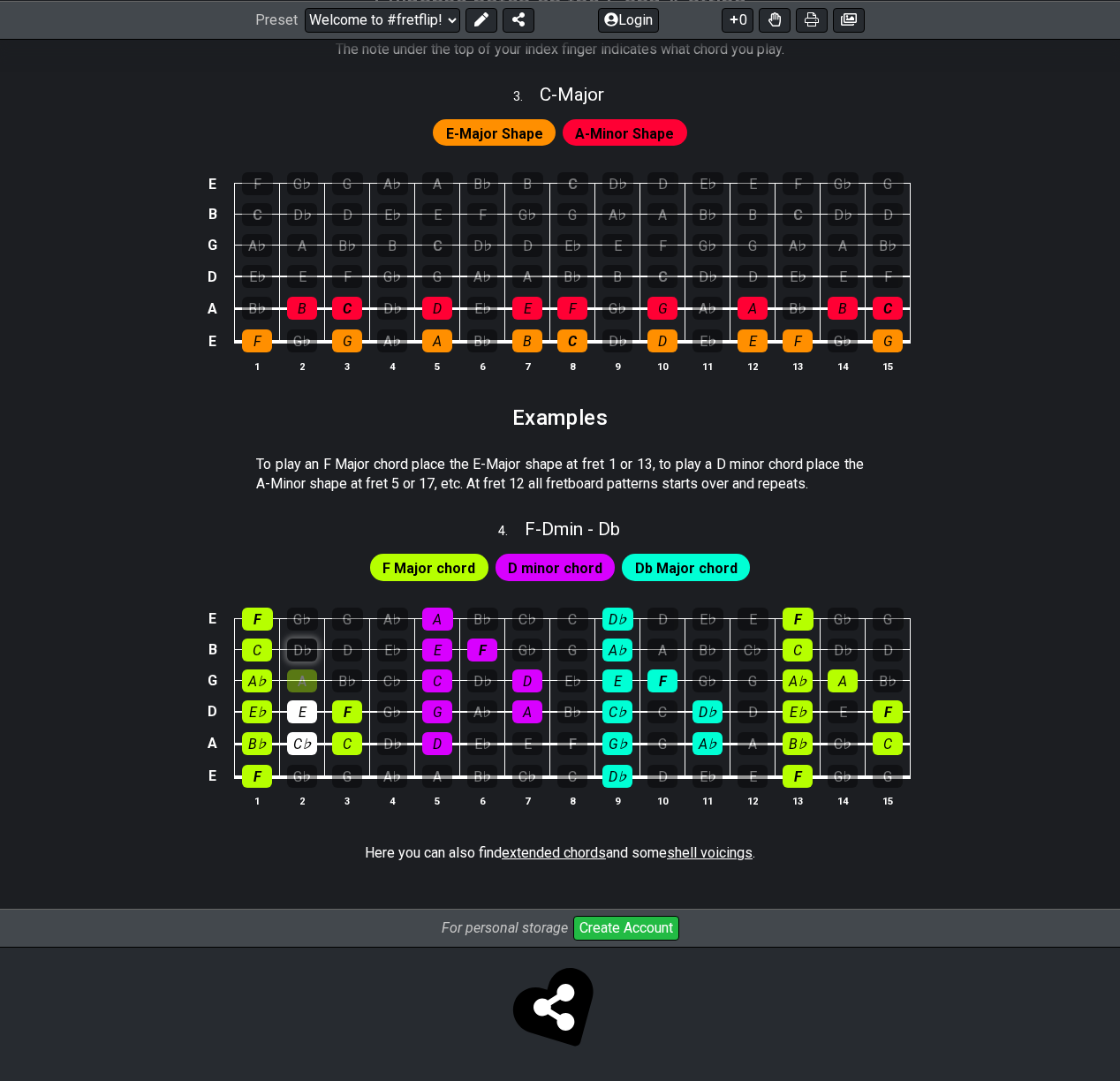 The image size is (1120, 1081). Describe the element at coordinates (887, 800) in the screenshot. I see `th: 15` at that location.